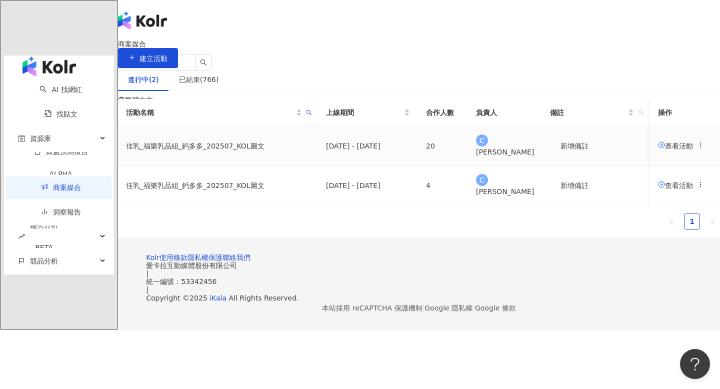 The width and height of the screenshot is (720, 389). Describe the element at coordinates (588, 112) in the screenshot. I see `span: 備註` at that location.